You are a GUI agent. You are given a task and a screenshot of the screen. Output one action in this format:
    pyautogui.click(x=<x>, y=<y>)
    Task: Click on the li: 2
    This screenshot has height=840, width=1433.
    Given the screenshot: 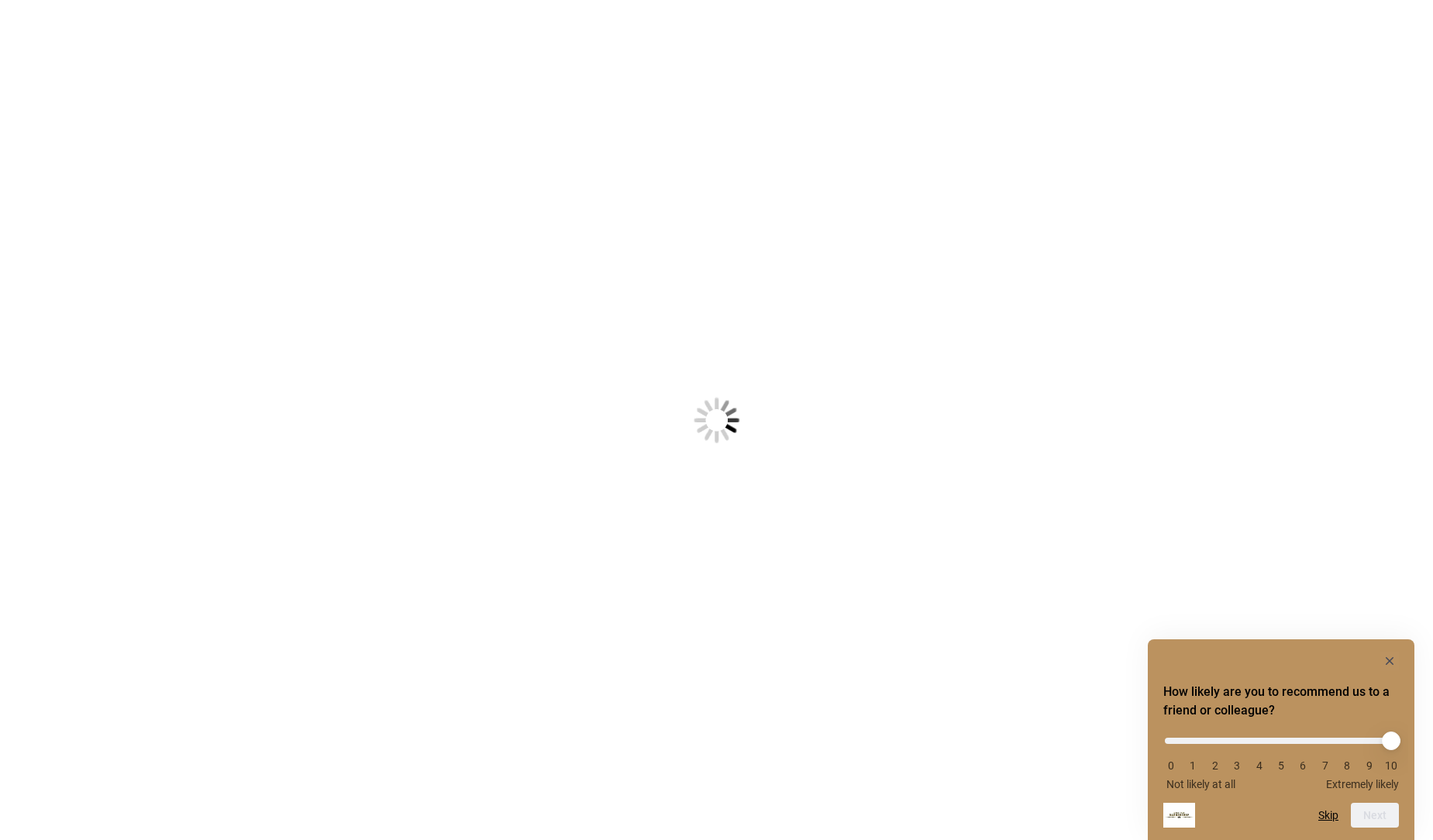 What is the action you would take?
    pyautogui.click(x=1215, y=765)
    